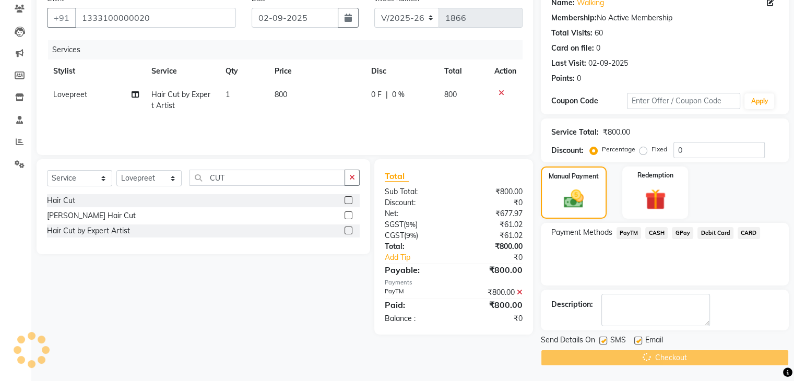  What do you see at coordinates (665, 18) in the screenshot?
I see `div: No Active Membership` at bounding box center [665, 18].